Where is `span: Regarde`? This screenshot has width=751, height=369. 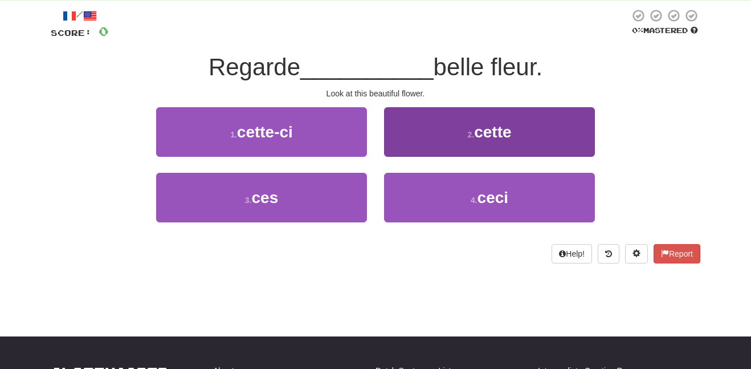 span: Regarde is located at coordinates (254, 67).